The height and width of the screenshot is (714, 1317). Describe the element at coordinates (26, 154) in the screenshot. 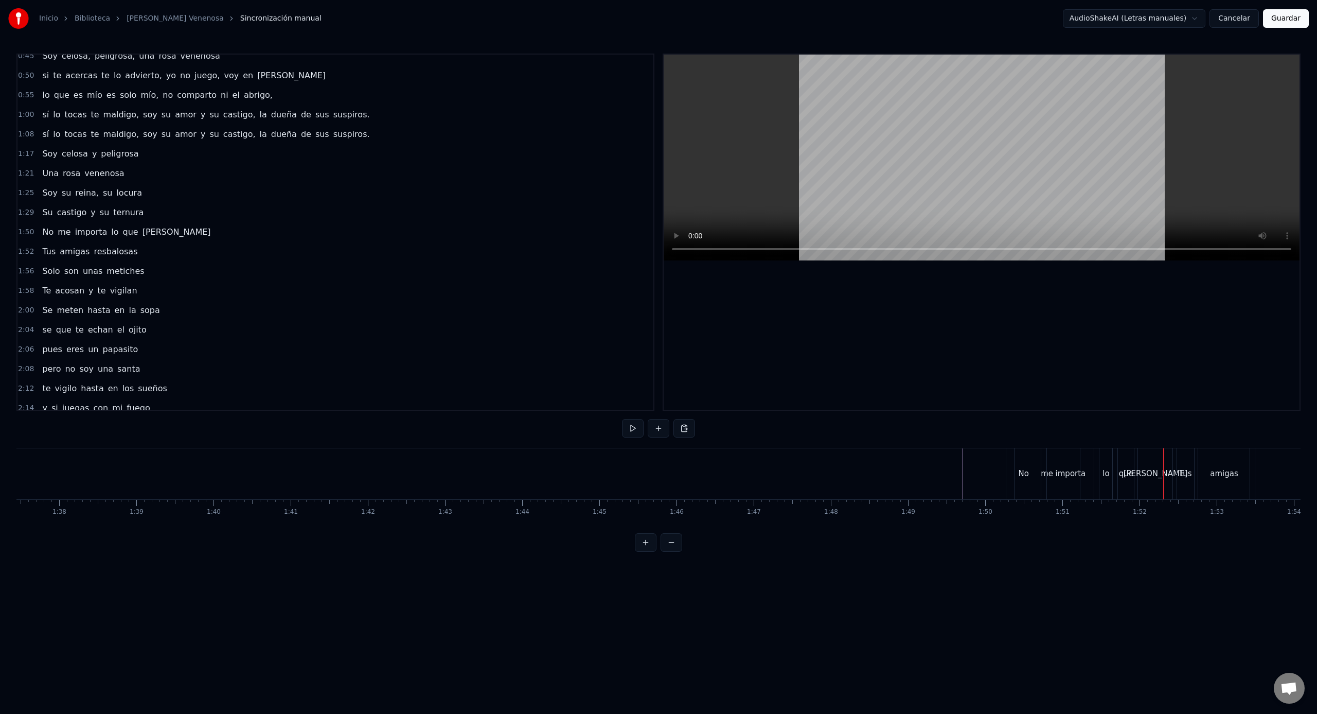

I see `span: 1:17` at that location.